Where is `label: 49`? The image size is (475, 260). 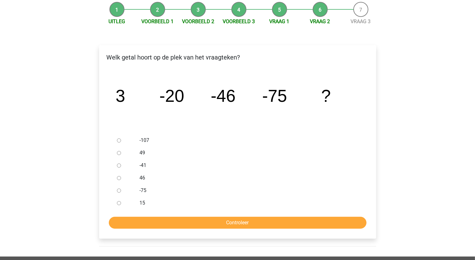
label: 49 is located at coordinates (248, 153).